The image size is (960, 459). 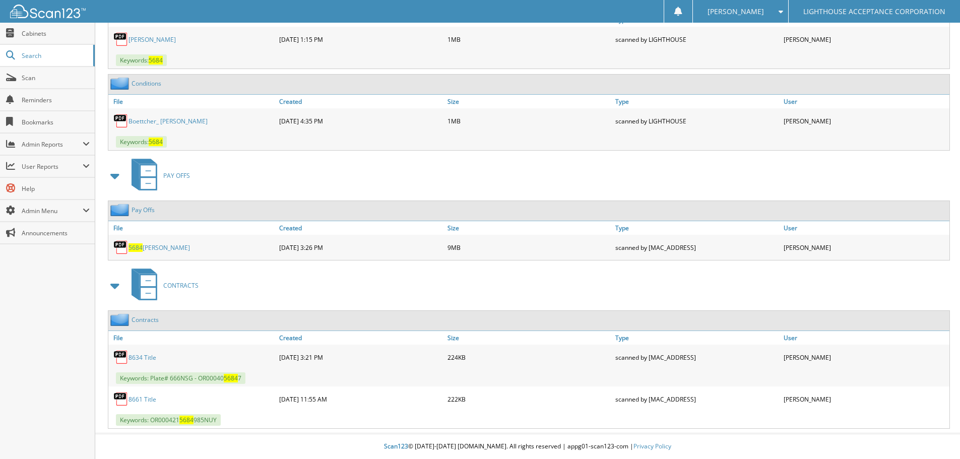 I want to click on span: Cabinets, so click(x=55, y=33).